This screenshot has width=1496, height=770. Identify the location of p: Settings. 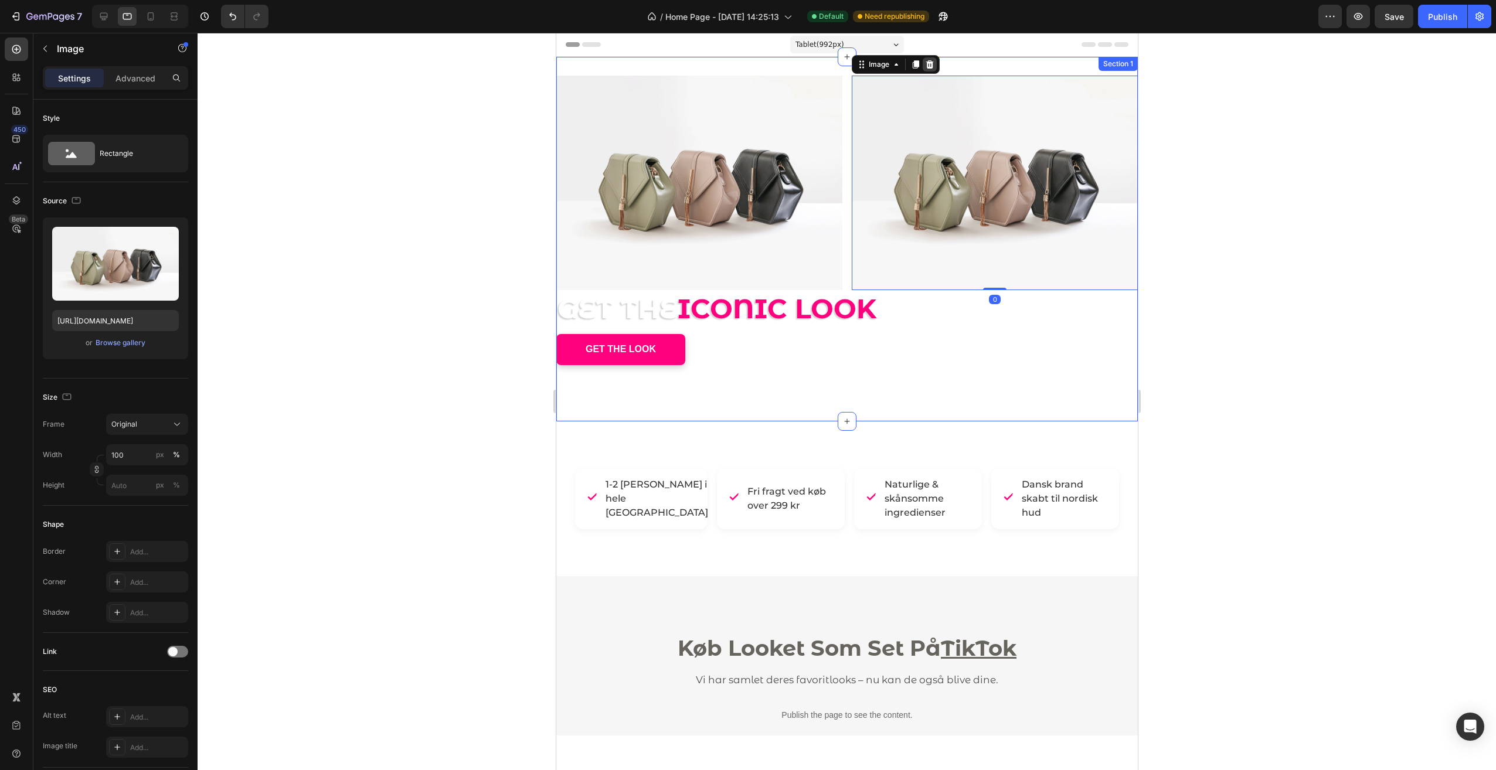
(74, 78).